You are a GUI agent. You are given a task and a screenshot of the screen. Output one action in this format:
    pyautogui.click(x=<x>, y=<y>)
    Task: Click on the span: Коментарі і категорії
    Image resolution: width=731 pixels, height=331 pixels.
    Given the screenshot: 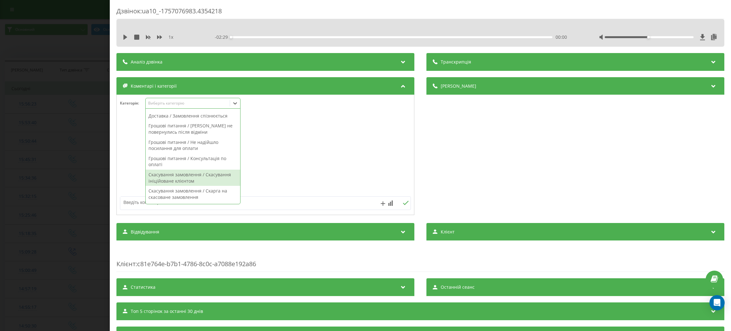 What is the action you would take?
    pyautogui.click(x=154, y=86)
    